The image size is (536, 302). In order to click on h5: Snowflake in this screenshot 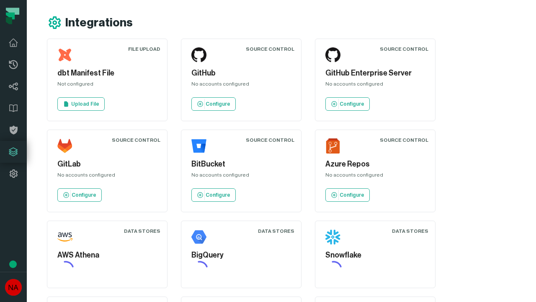, I will do `click(375, 255)`.